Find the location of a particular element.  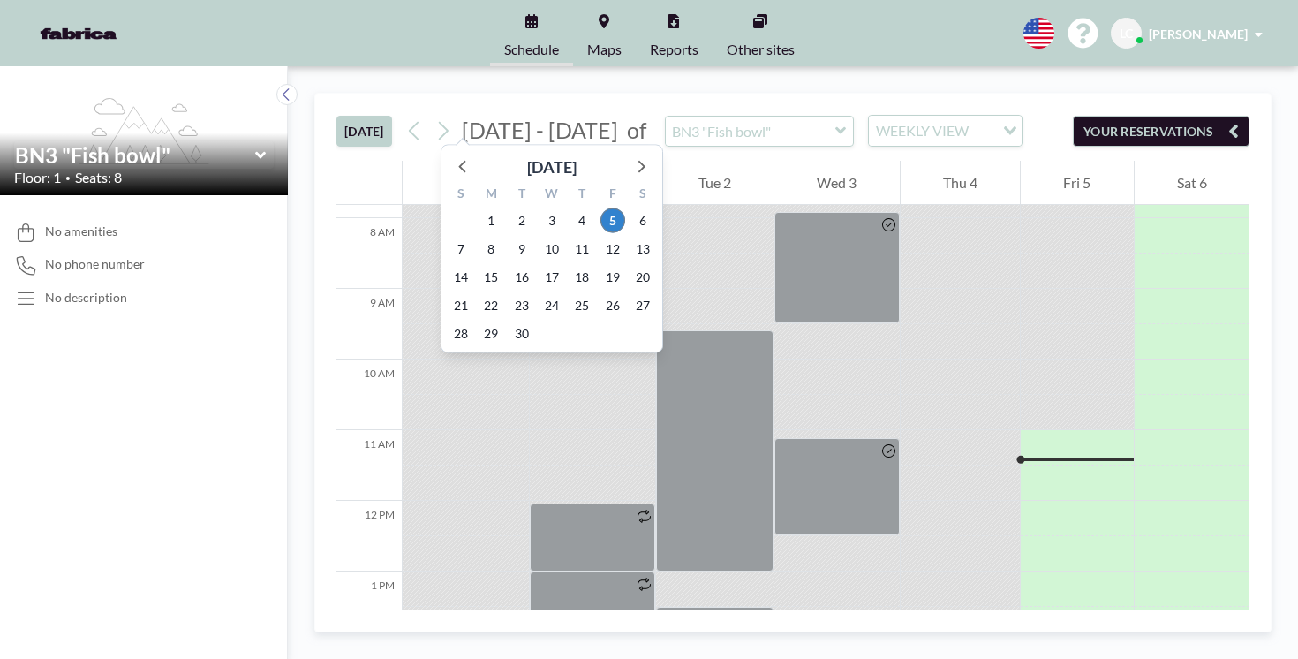

div: Tue 2 is located at coordinates (714, 183).